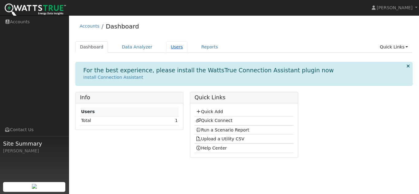 The image size is (419, 194). Describe the element at coordinates (113, 77) in the screenshot. I see `a: Install Connection Assistant` at that location.